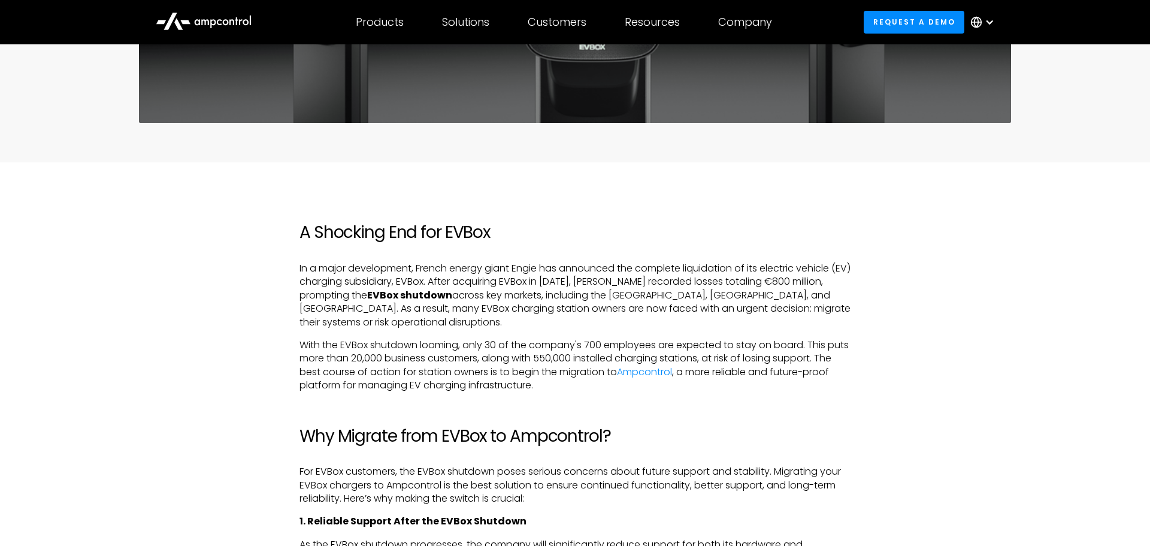 This screenshot has width=1150, height=546. Describe the element at coordinates (644, 371) in the screenshot. I see `a: Ampcontrol` at that location.